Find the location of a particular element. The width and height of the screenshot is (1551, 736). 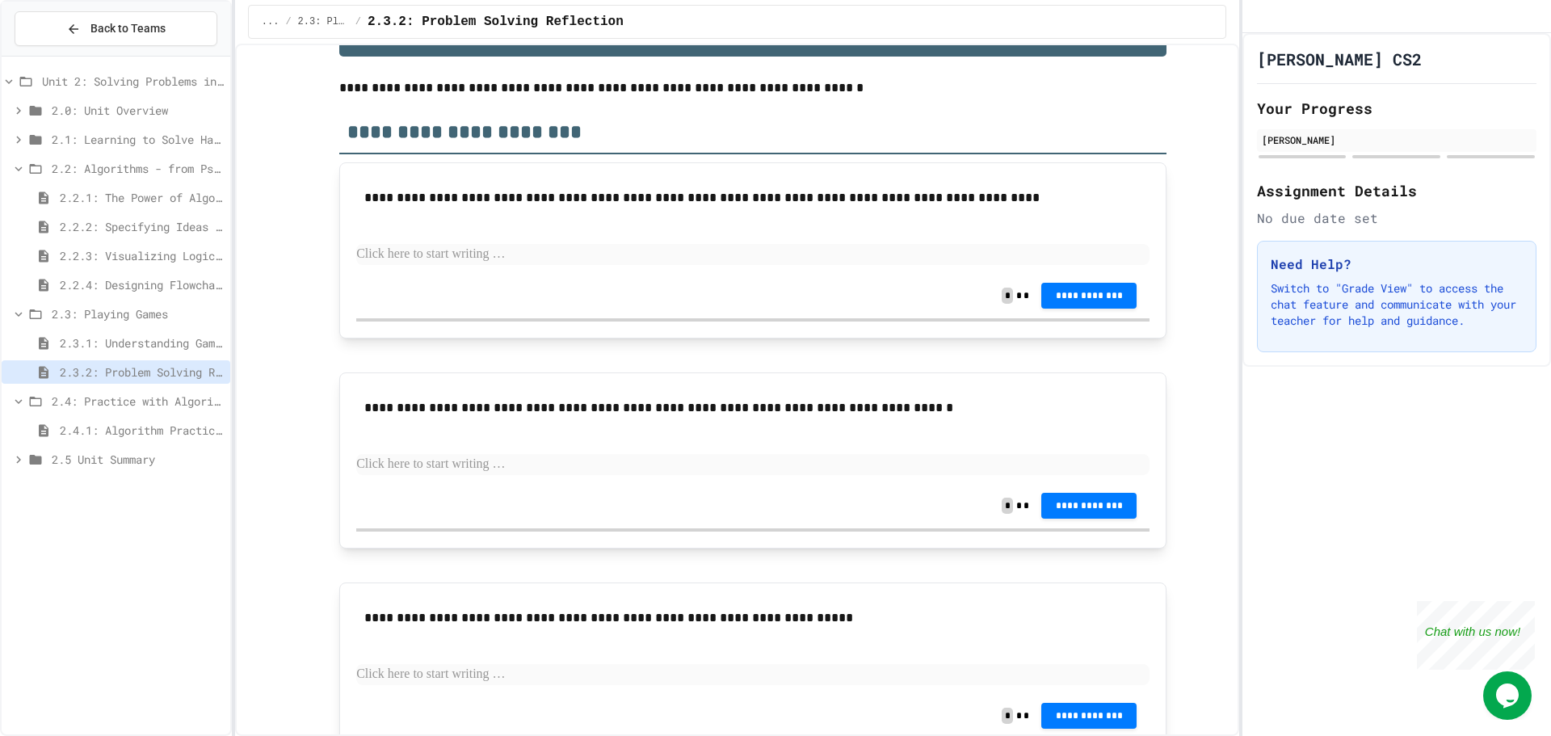

span: Unit 2: Solving Problems in Computer Science is located at coordinates (132, 81).